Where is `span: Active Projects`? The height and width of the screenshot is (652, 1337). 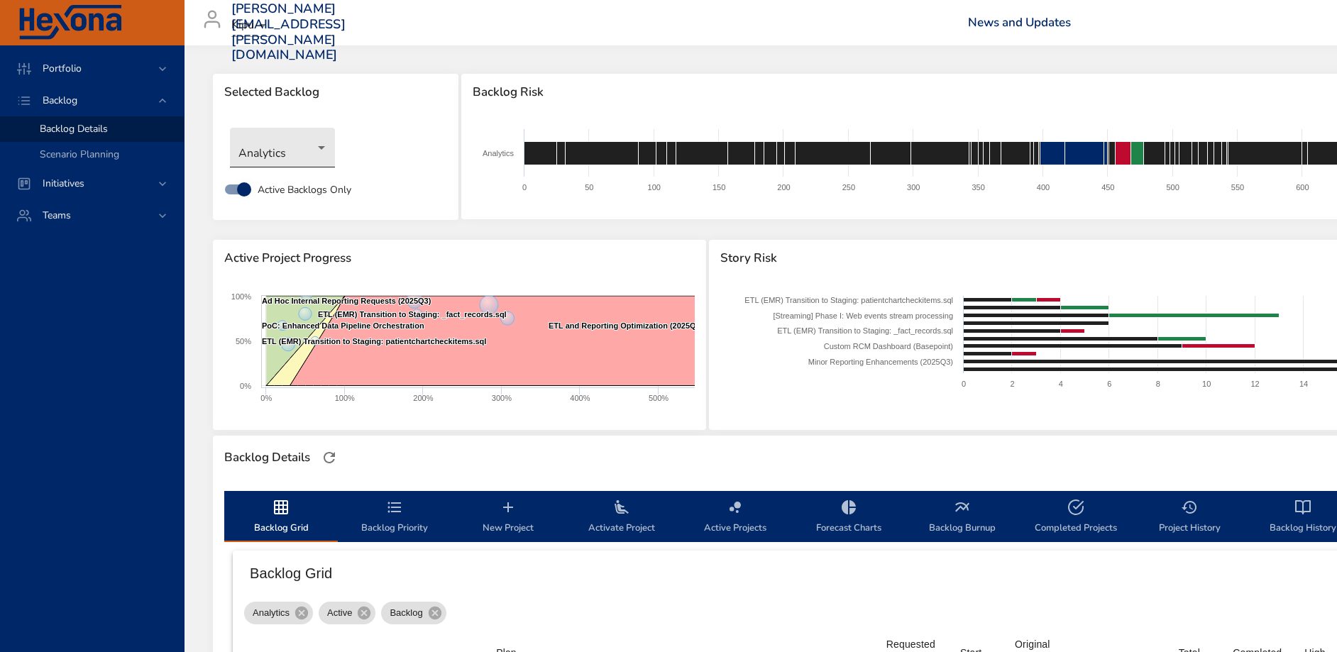
span: Active Projects is located at coordinates (735, 517).